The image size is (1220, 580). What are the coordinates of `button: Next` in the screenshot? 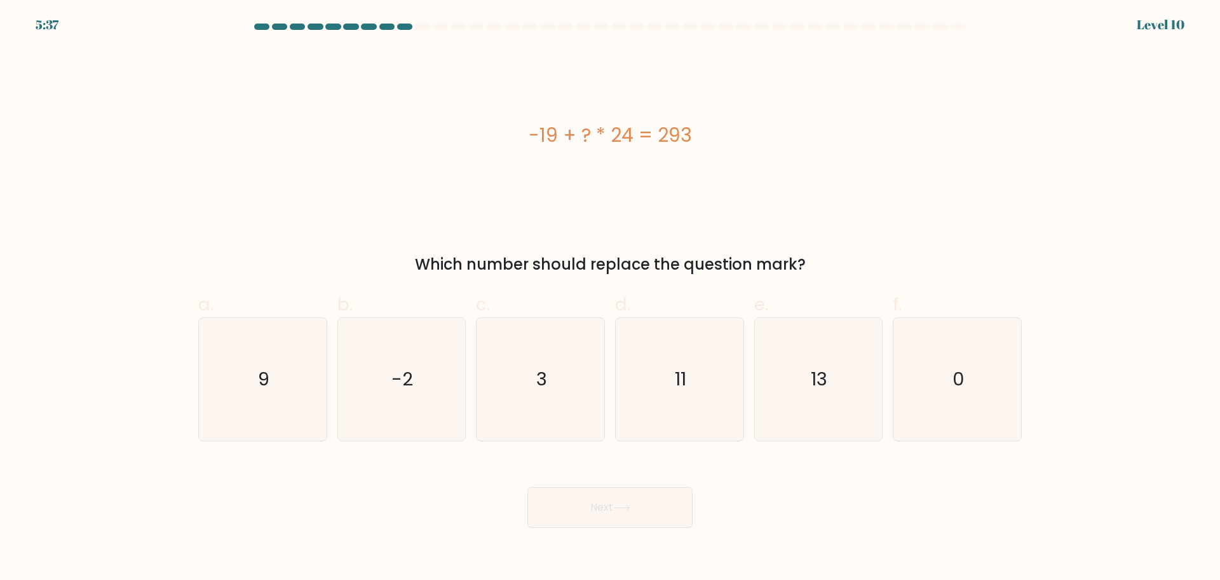 It's located at (610, 507).